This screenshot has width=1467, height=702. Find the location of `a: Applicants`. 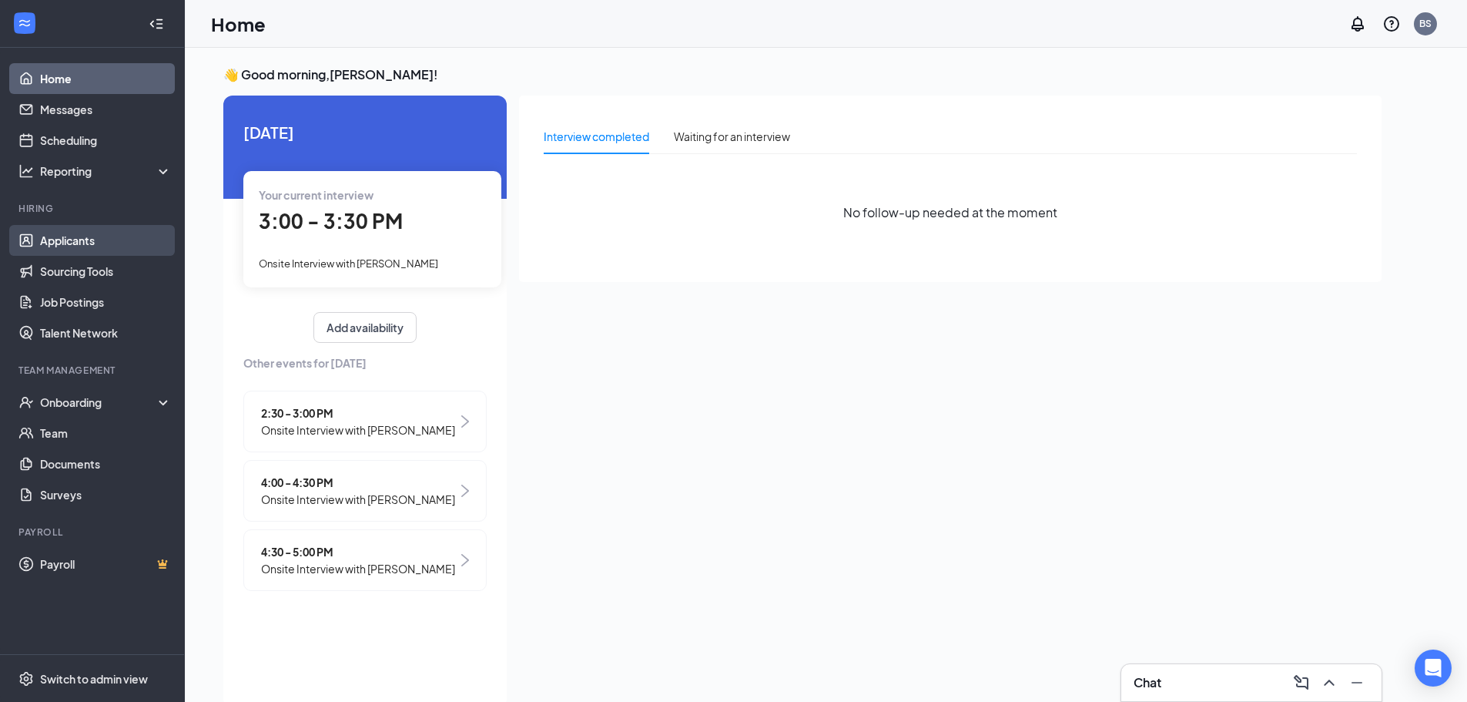

a: Applicants is located at coordinates (106, 240).